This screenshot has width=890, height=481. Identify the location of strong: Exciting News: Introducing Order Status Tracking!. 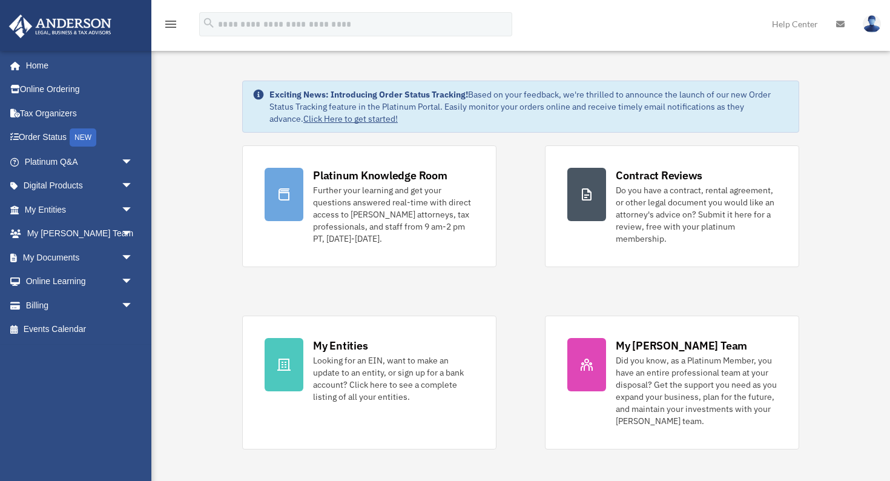
(369, 94).